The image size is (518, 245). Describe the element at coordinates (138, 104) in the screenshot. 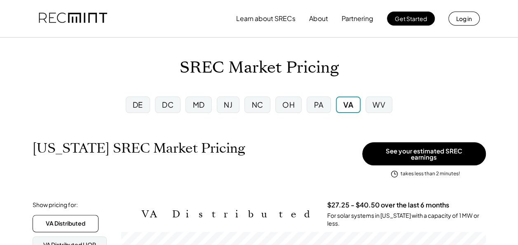

I see `div: DE` at that location.